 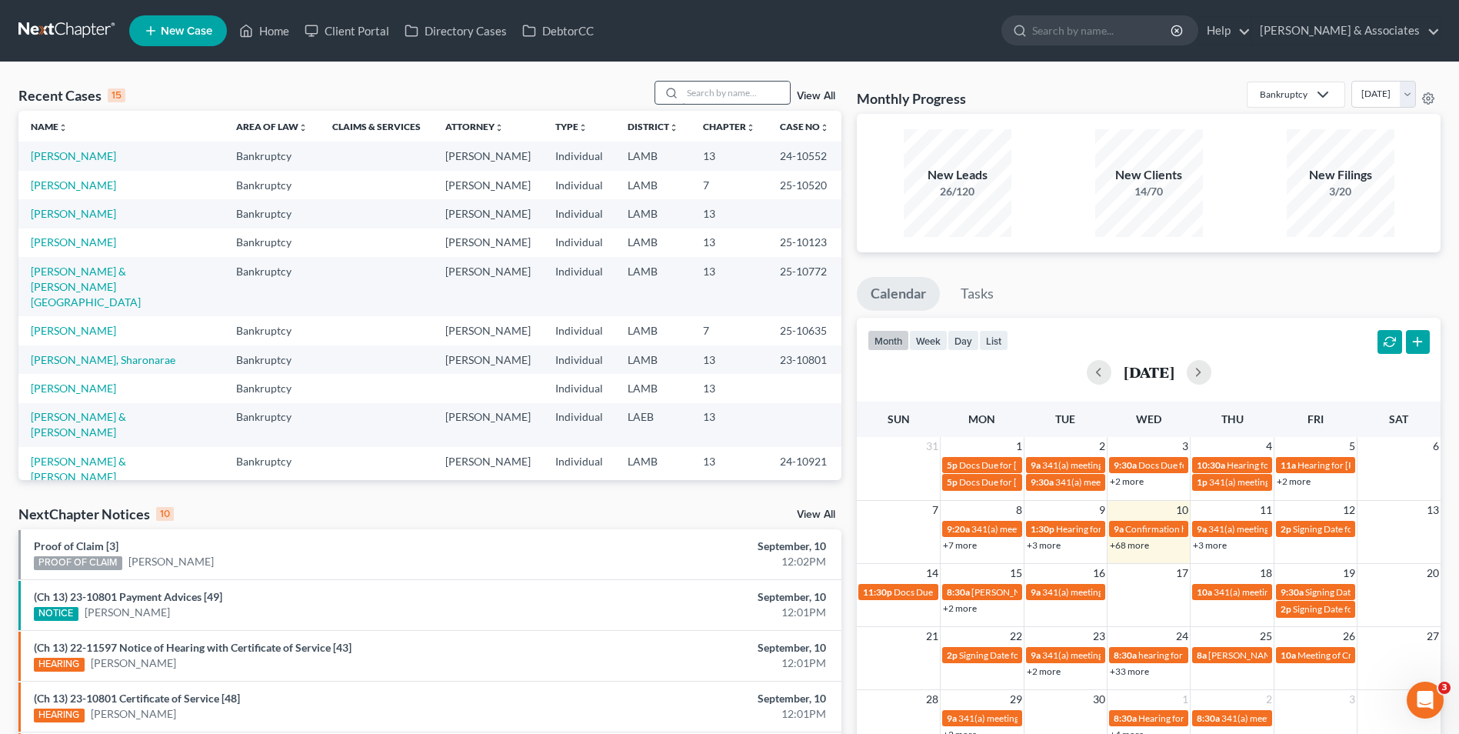 What do you see at coordinates (932, 636) in the screenshot?
I see `span: 21` at bounding box center [932, 636].